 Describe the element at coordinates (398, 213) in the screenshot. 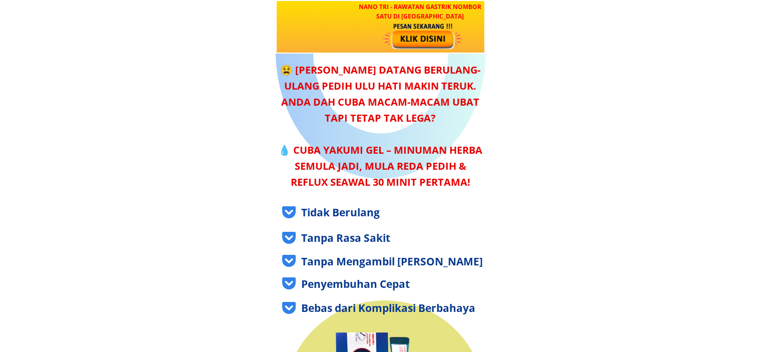

I see `div: Tidak Berulang` at that location.